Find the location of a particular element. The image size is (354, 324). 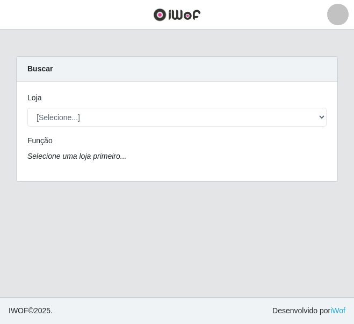

label: Loja is located at coordinates (34, 98).